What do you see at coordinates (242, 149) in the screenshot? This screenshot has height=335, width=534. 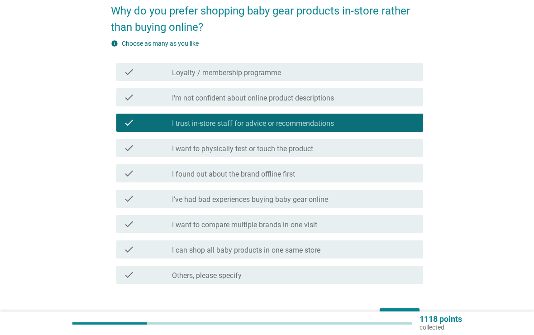 I see `label: I want to physically test or touch the product` at bounding box center [242, 149].